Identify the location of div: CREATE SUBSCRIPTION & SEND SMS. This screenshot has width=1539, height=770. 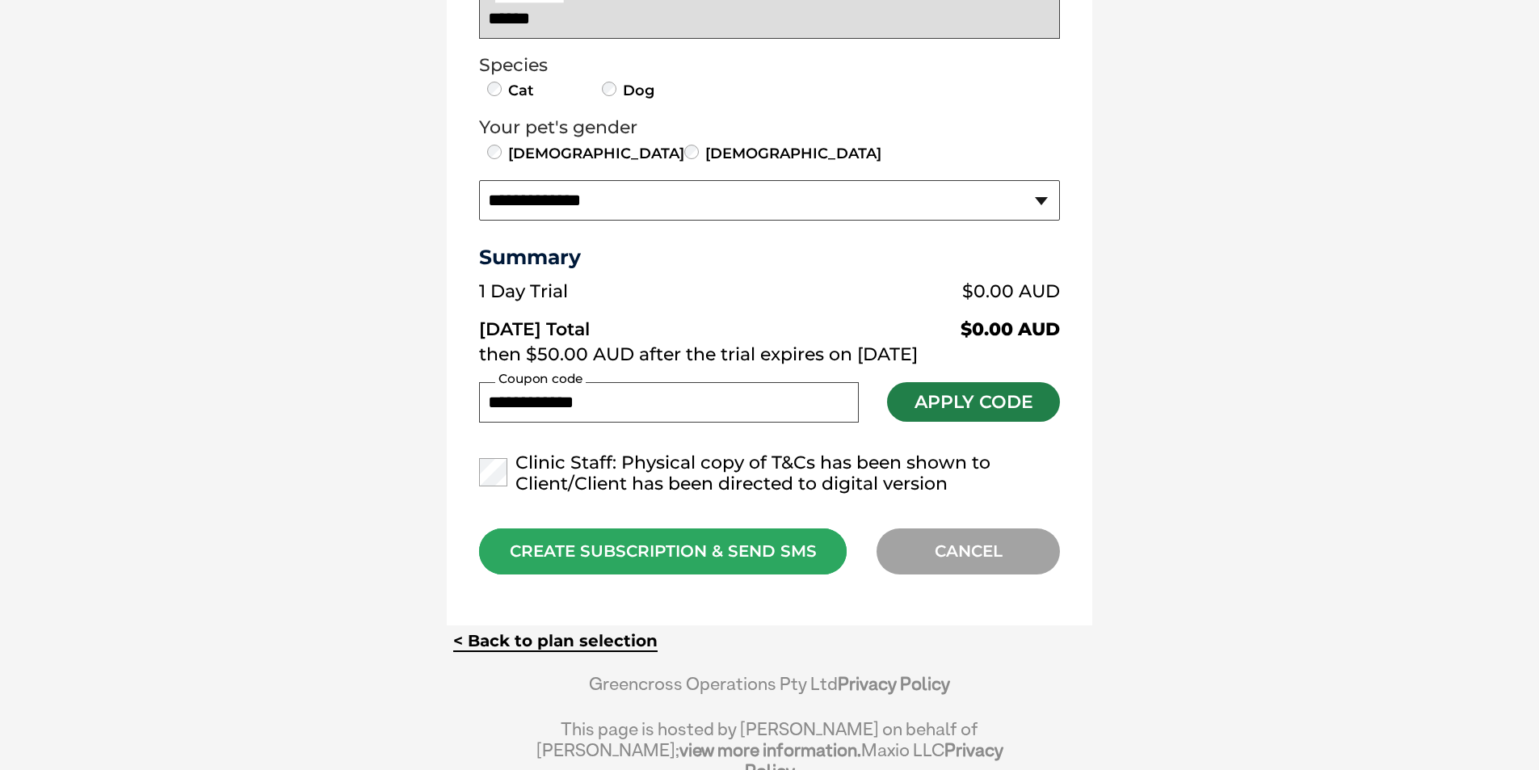
(663, 551).